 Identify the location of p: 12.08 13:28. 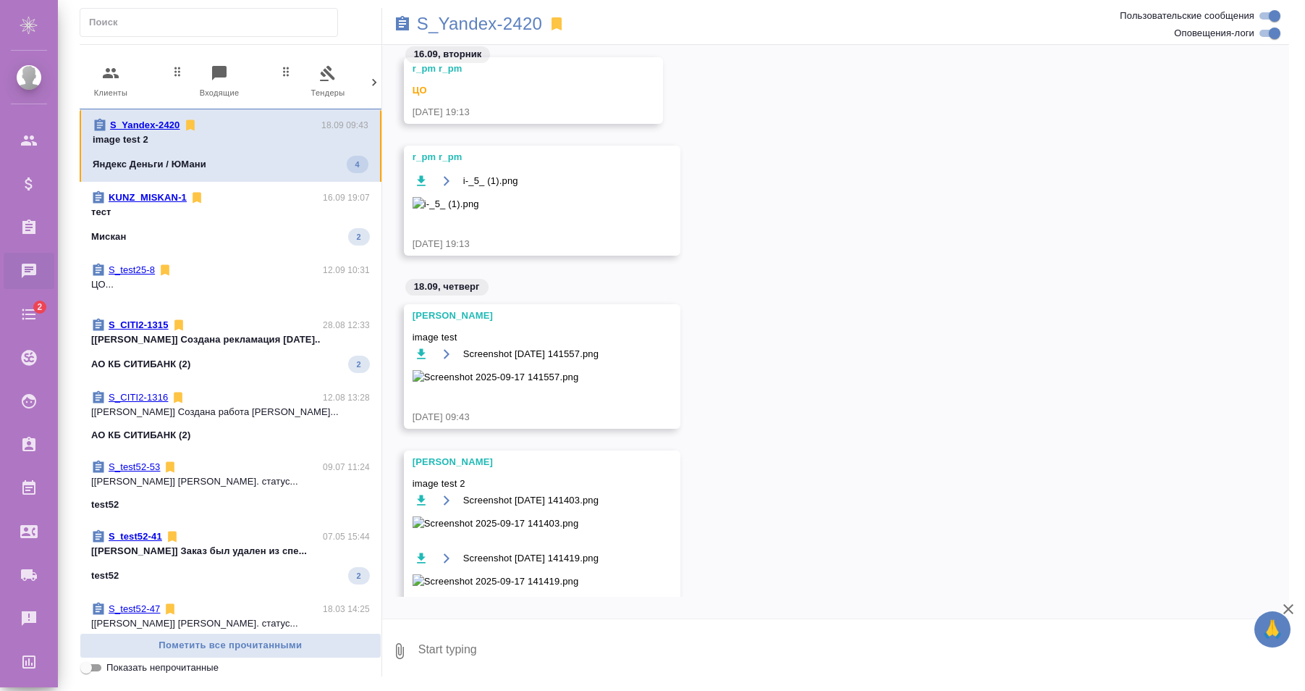
(346, 397).